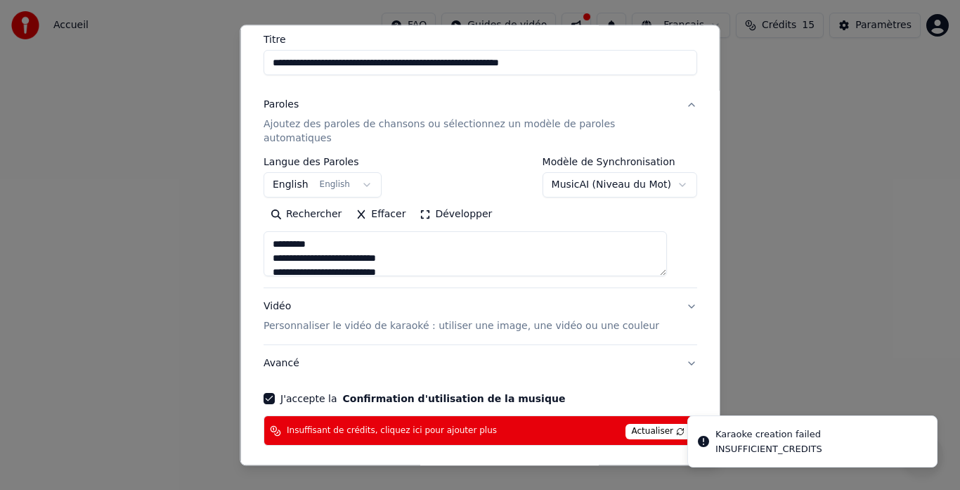  Describe the element at coordinates (391, 431) in the screenshot. I see `span: Insuffisant de crédits, cliquez ici pour ajouter plus` at that location.